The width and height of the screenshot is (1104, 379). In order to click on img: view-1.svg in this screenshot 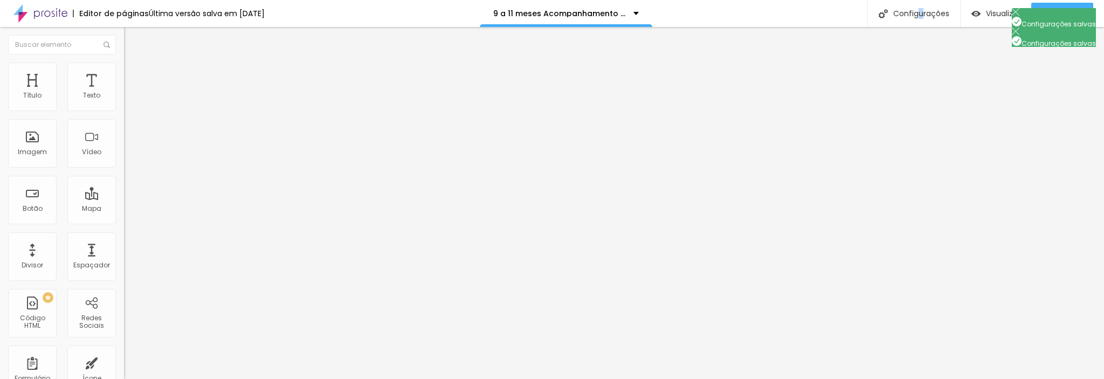, I will do `click(976, 13)`.